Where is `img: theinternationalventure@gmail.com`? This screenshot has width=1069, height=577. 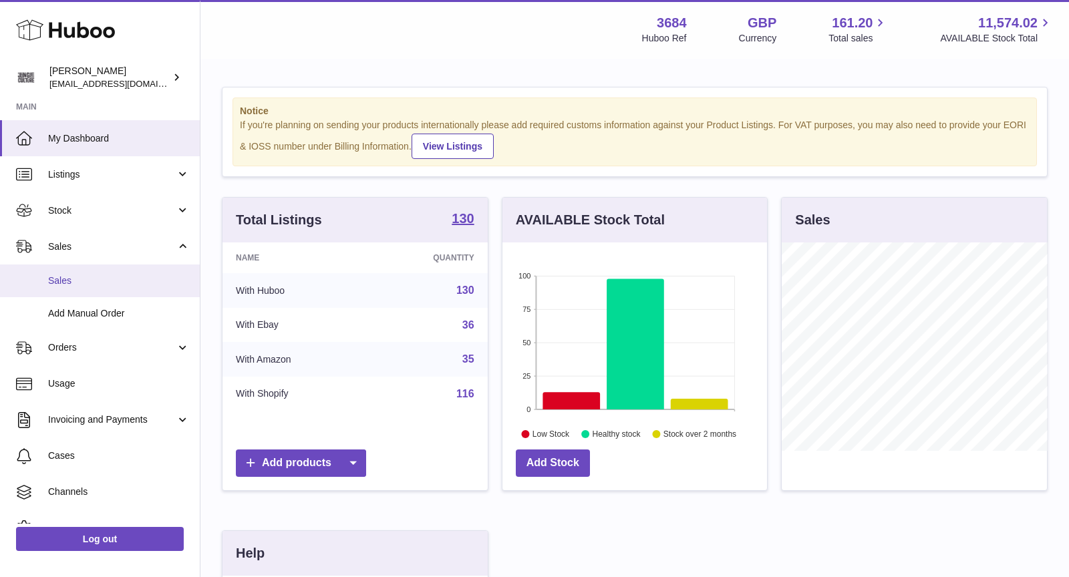 img: theinternationalventure@gmail.com is located at coordinates (26, 77).